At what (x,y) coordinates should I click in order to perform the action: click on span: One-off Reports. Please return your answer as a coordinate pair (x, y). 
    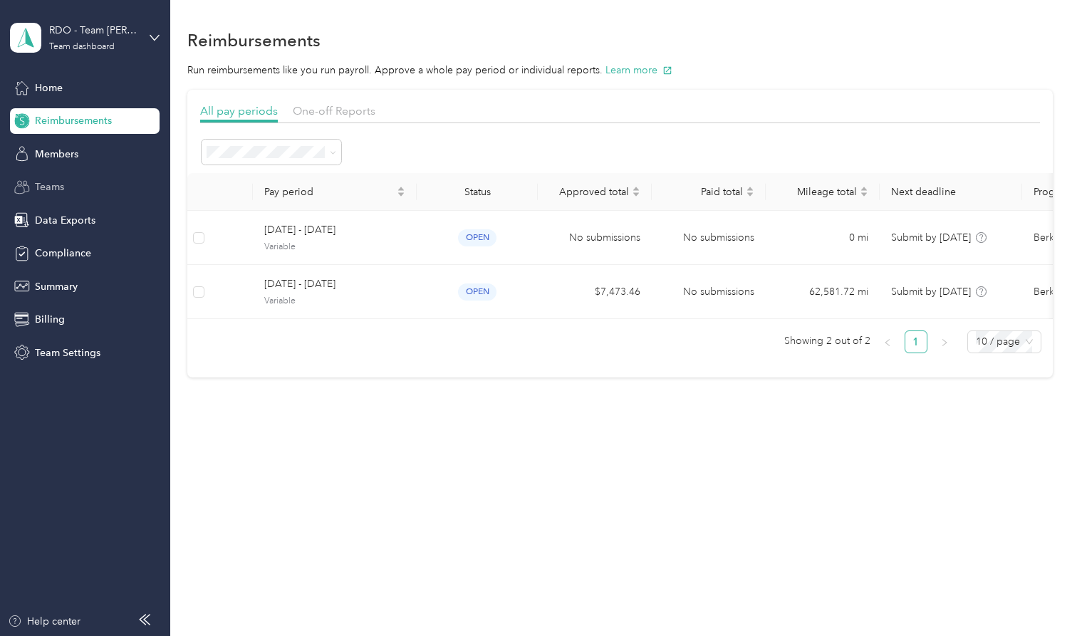
    Looking at the image, I should click on (334, 110).